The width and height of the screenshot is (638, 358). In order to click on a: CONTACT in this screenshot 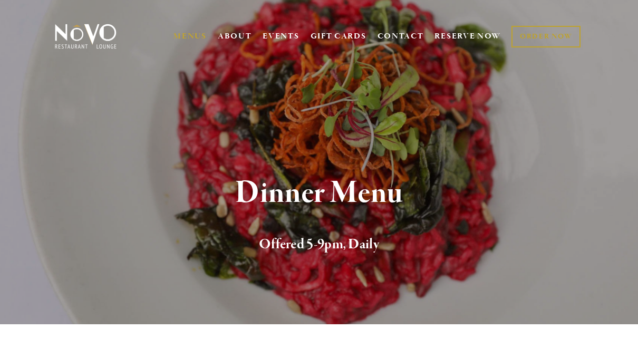, I will do `click(401, 36)`.